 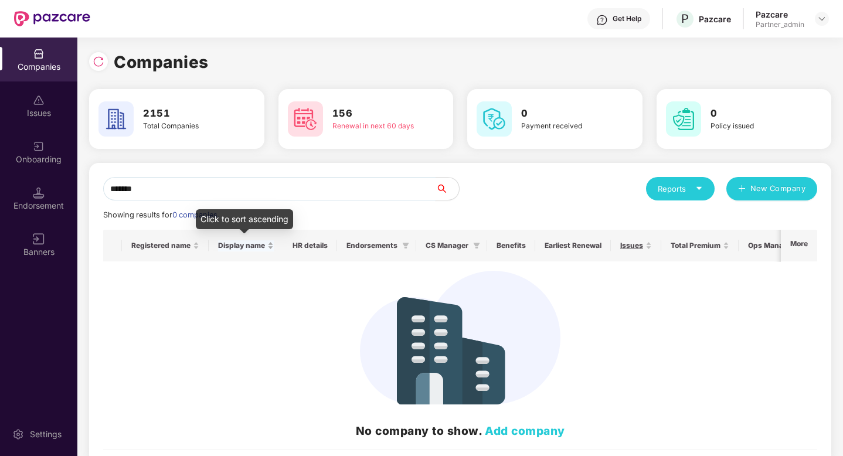 I want to click on img: svg+xml;base64,PHN2ZyB3aWR0aD0iMjAiIGhlaWdodD0iMjAiIHZpZXdCb3g9IjAgMCAyMCAyMCIgZmlsbD0ibm9uZSIgeG..., so click(x=39, y=147).